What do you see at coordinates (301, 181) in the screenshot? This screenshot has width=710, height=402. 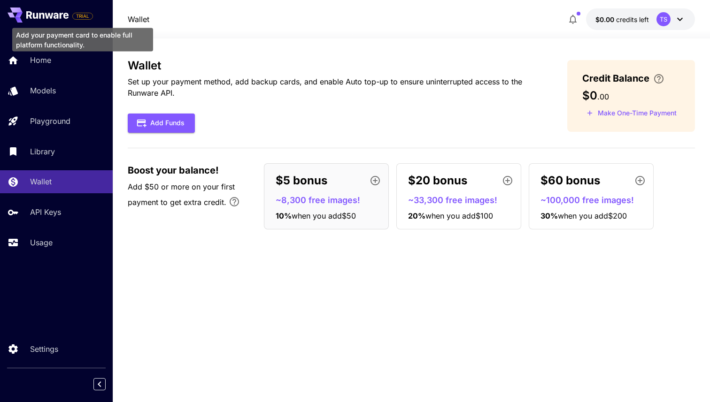 I see `p: $5 bonus` at bounding box center [301, 181].